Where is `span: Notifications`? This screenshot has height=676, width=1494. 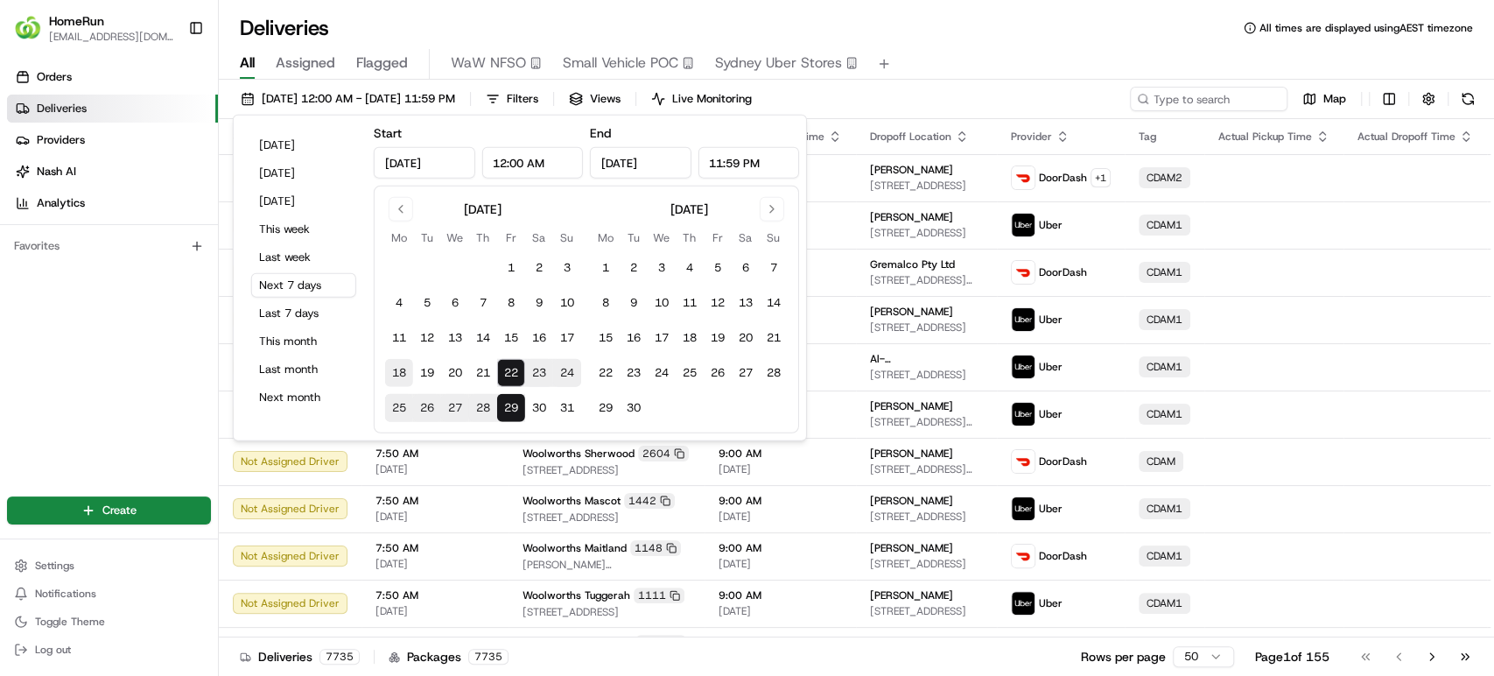
span: Notifications is located at coordinates (66, 594).